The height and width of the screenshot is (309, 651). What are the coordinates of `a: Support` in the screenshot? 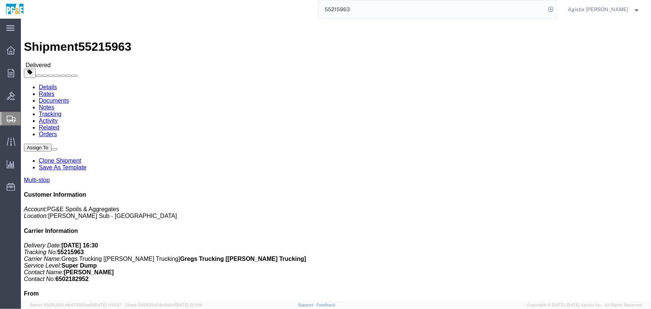 It's located at (308, 305).